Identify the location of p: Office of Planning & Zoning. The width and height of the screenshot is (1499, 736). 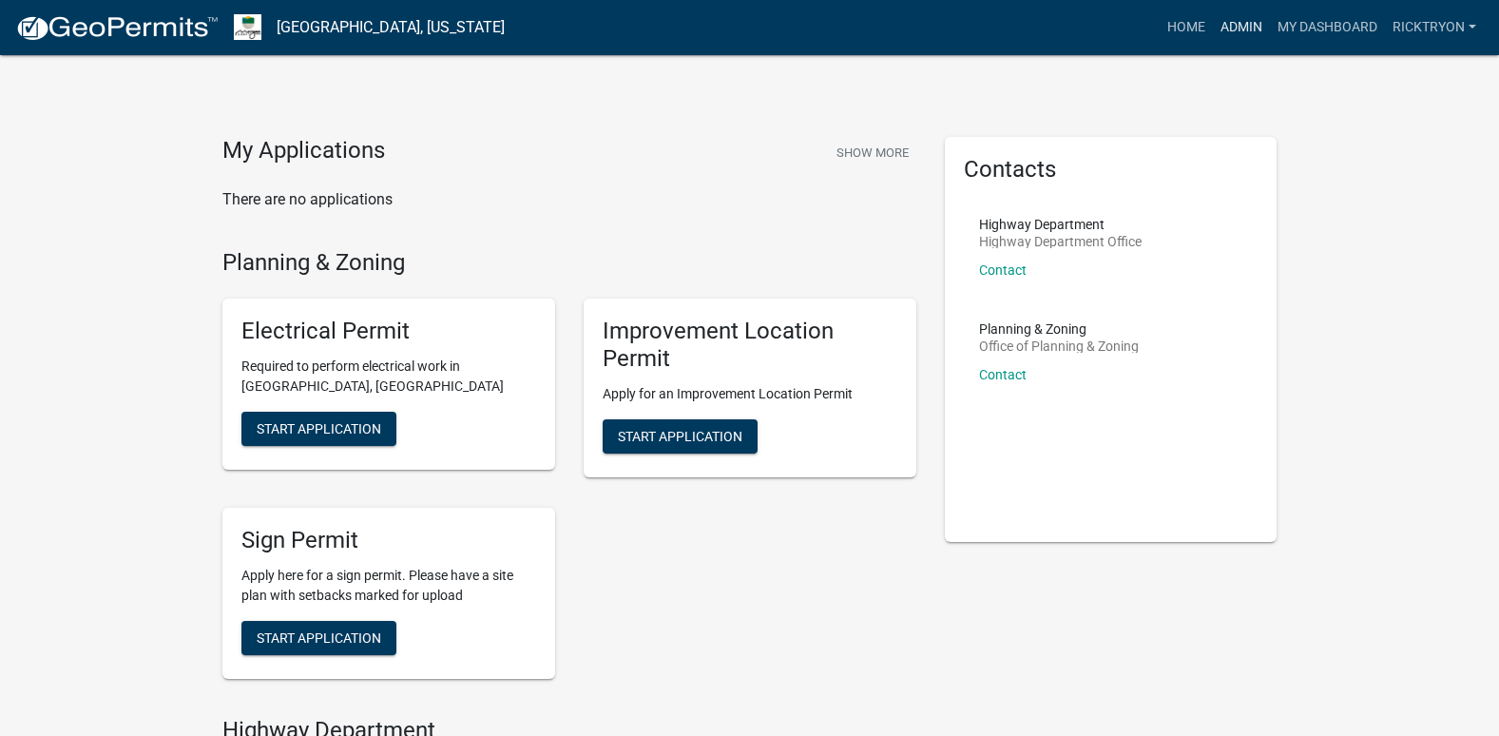
(1059, 346).